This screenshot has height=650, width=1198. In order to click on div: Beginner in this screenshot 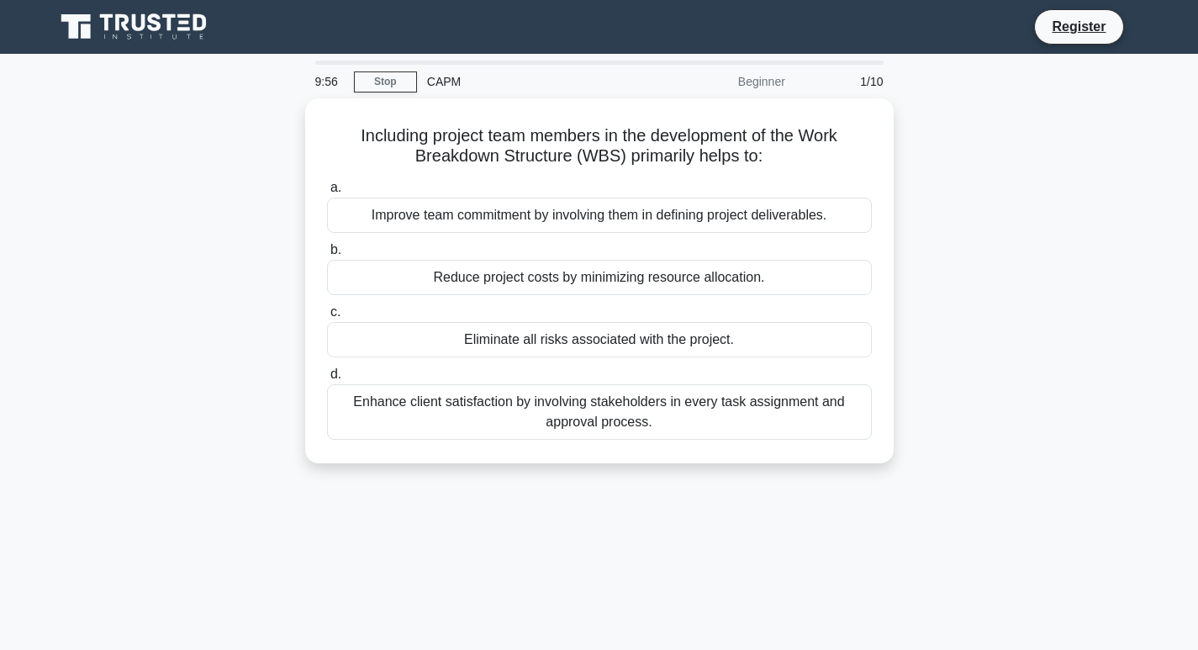, I will do `click(721, 82)`.